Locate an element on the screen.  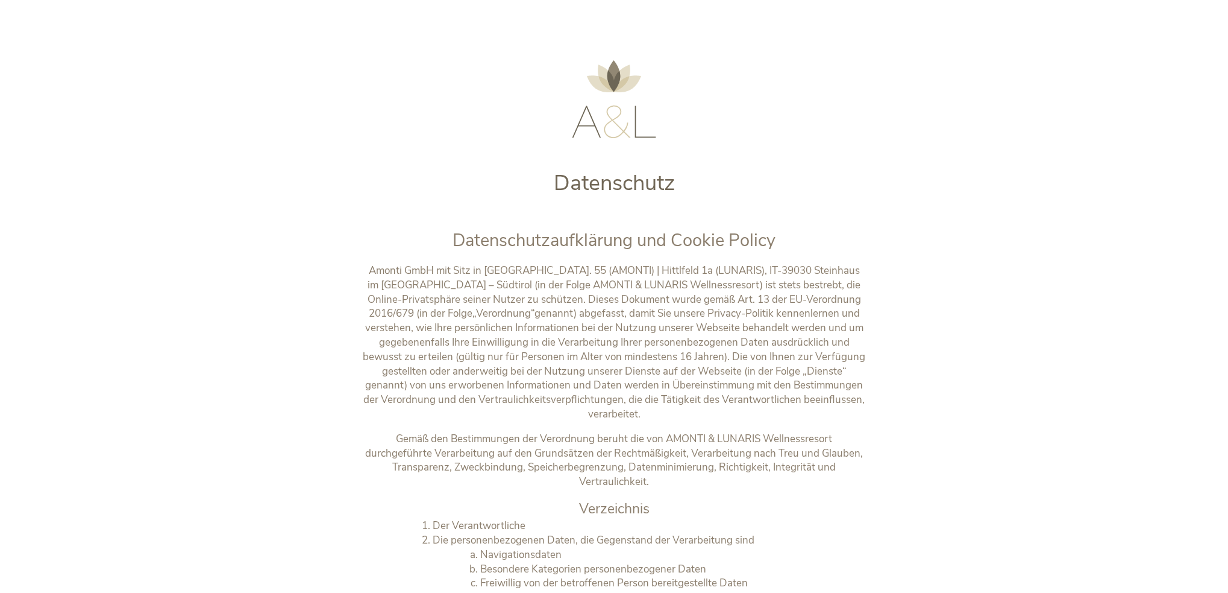
span: Datenschutz is located at coordinates (614, 183).